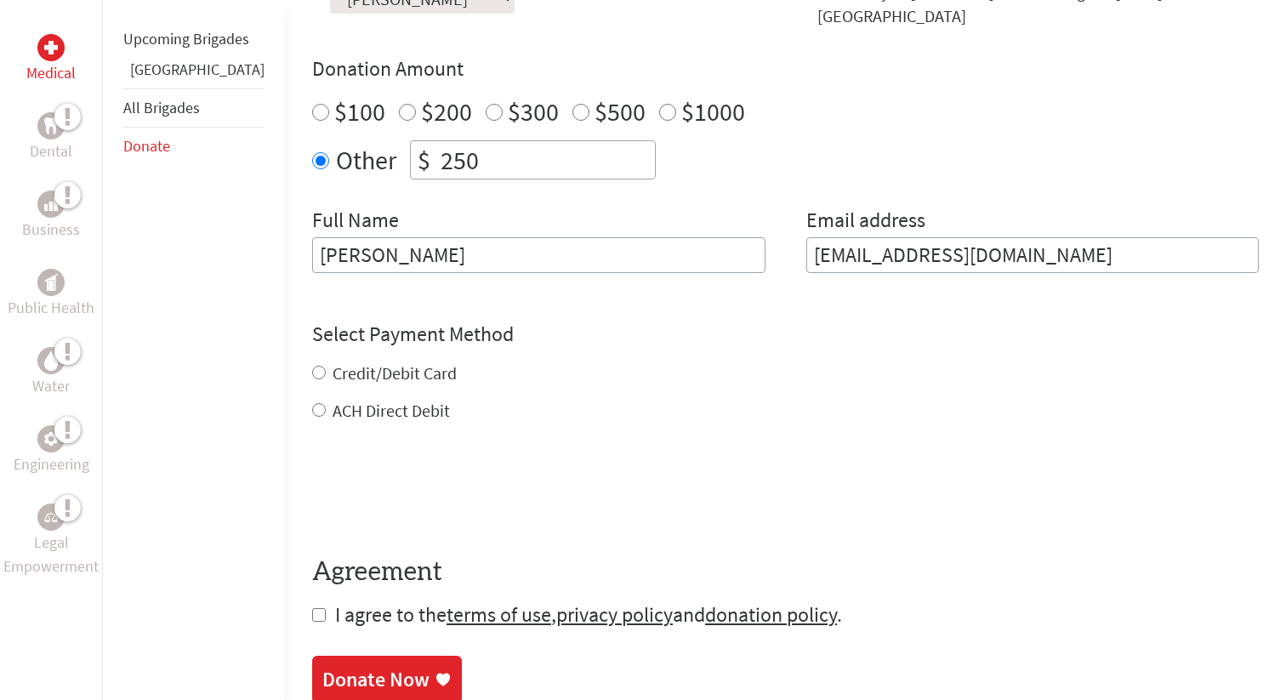 Image resolution: width=1286 pixels, height=700 pixels. Describe the element at coordinates (866, 222) in the screenshot. I see `label: Email address` at that location.